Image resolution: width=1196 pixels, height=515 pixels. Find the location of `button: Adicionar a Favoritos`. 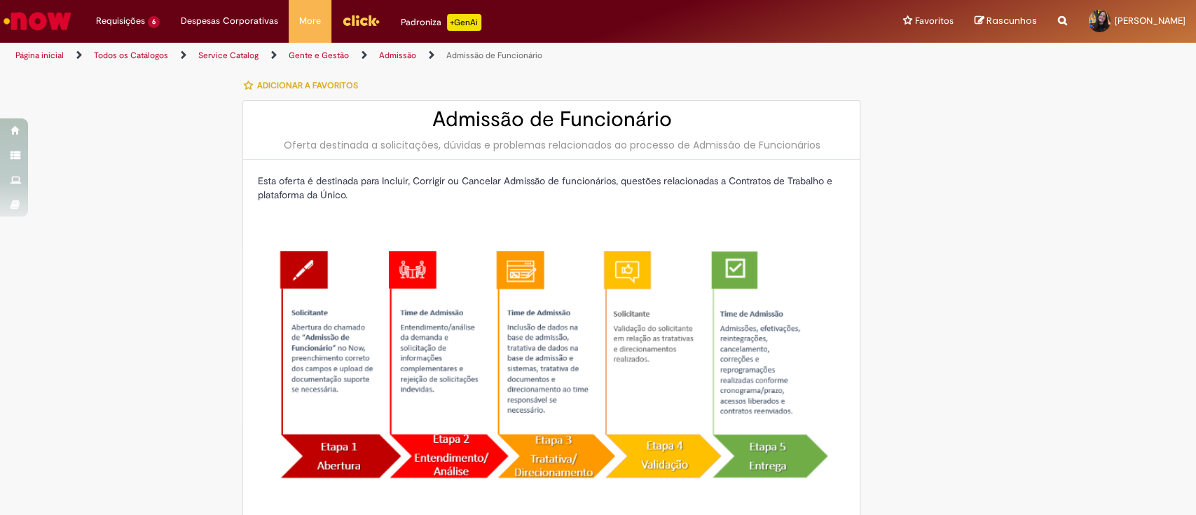

button: Adicionar a Favoritos is located at coordinates (303, 86).